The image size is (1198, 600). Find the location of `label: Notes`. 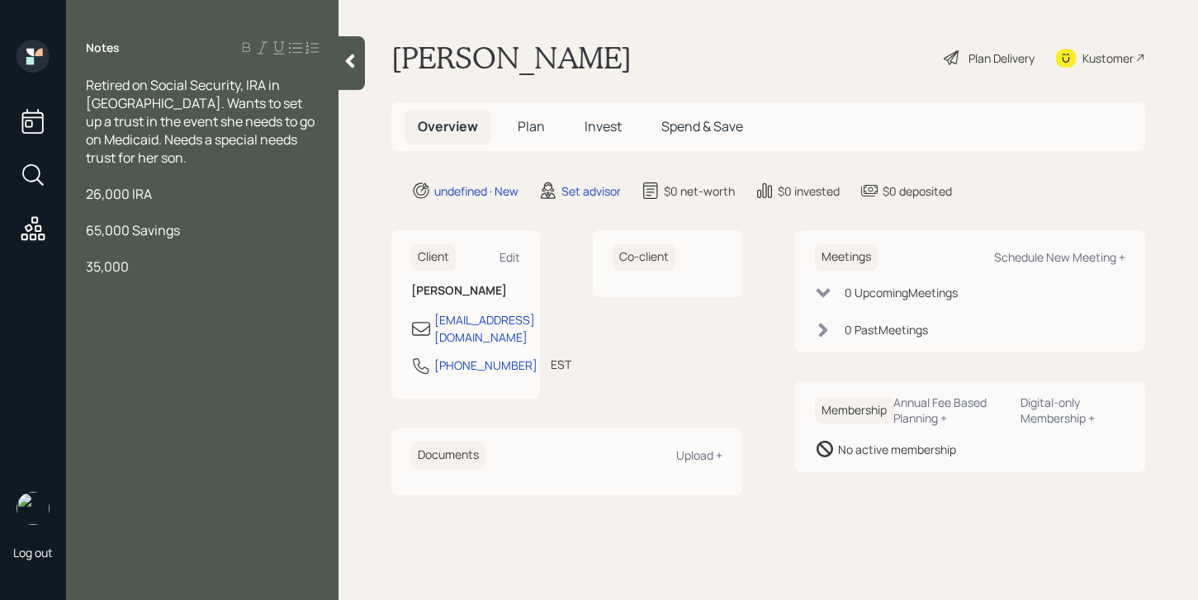

label: Notes is located at coordinates (102, 48).